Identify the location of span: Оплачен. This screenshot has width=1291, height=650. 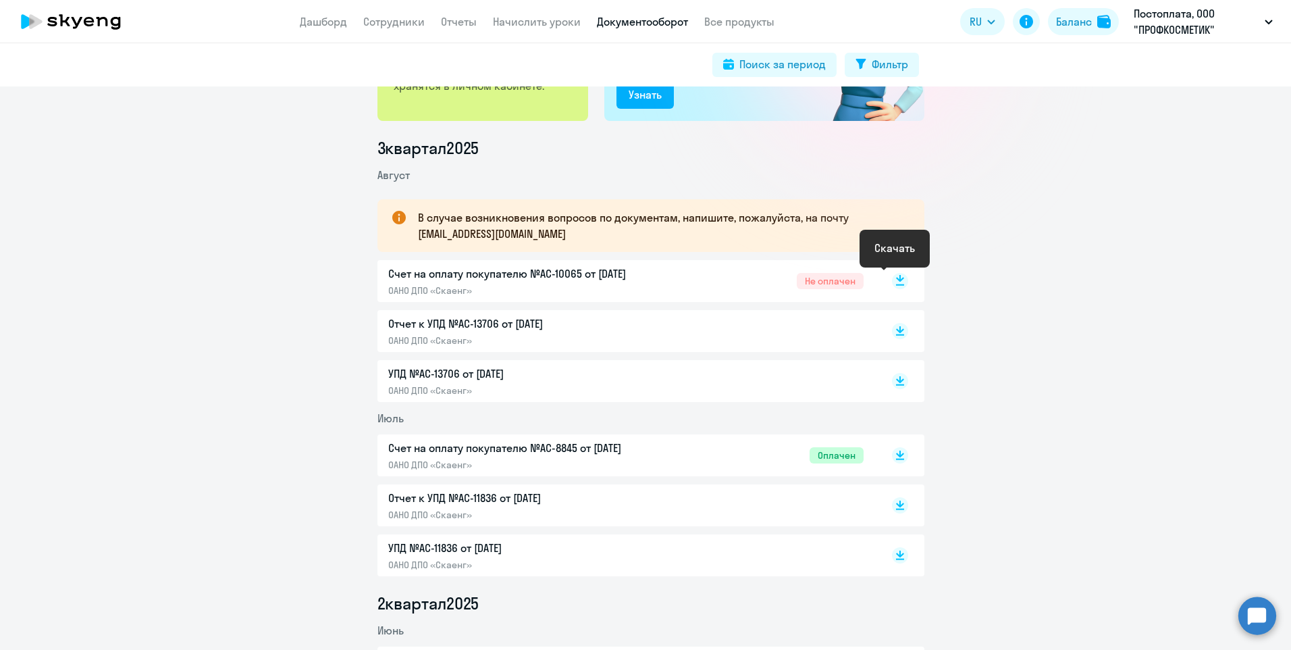
(837, 455).